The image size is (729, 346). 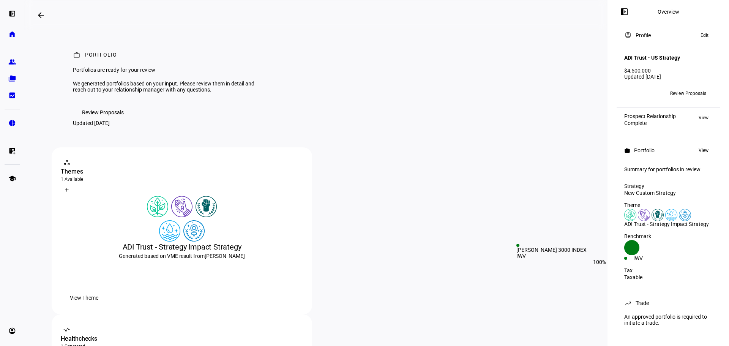 I want to click on div: Portfolios are ready for your review, so click(x=166, y=70).